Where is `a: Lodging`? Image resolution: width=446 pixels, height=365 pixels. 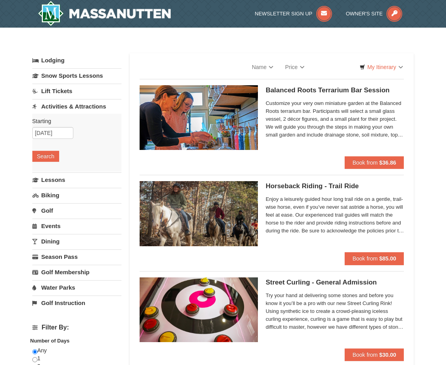
a: Lodging is located at coordinates (77, 60).